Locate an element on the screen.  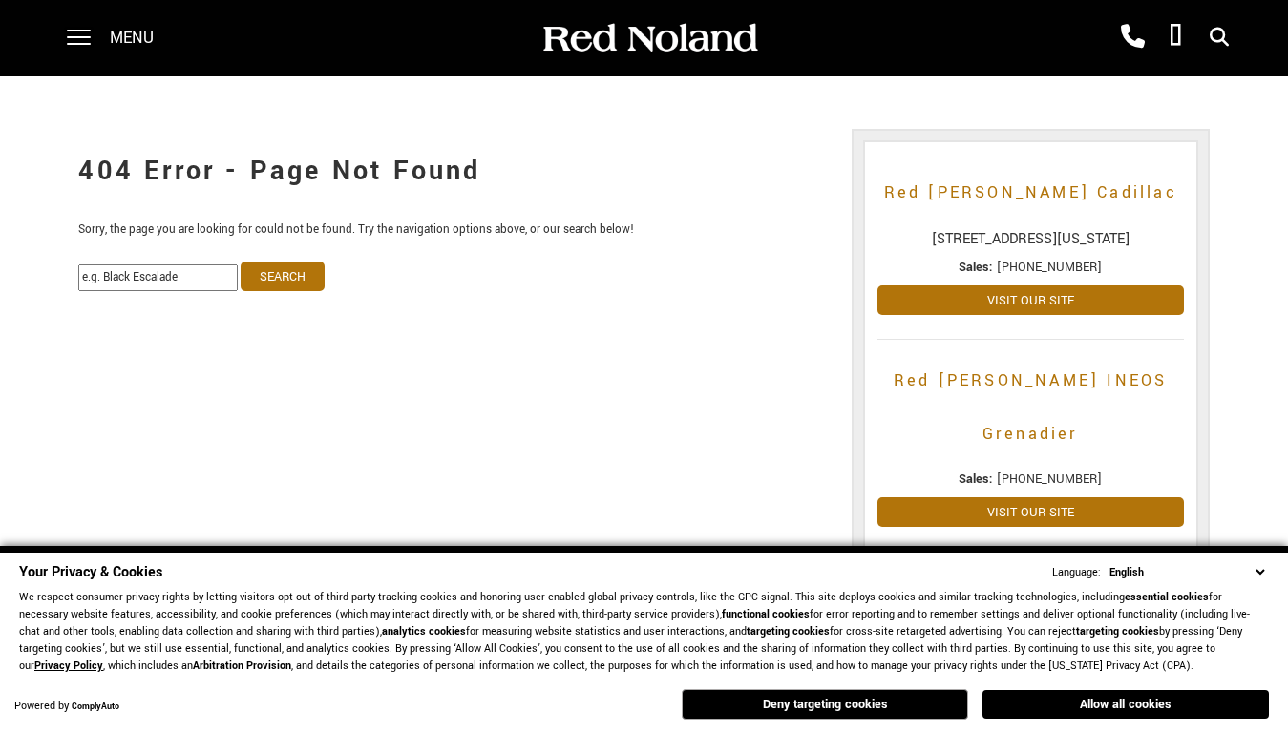
strong: functional cookies is located at coordinates (766, 614).